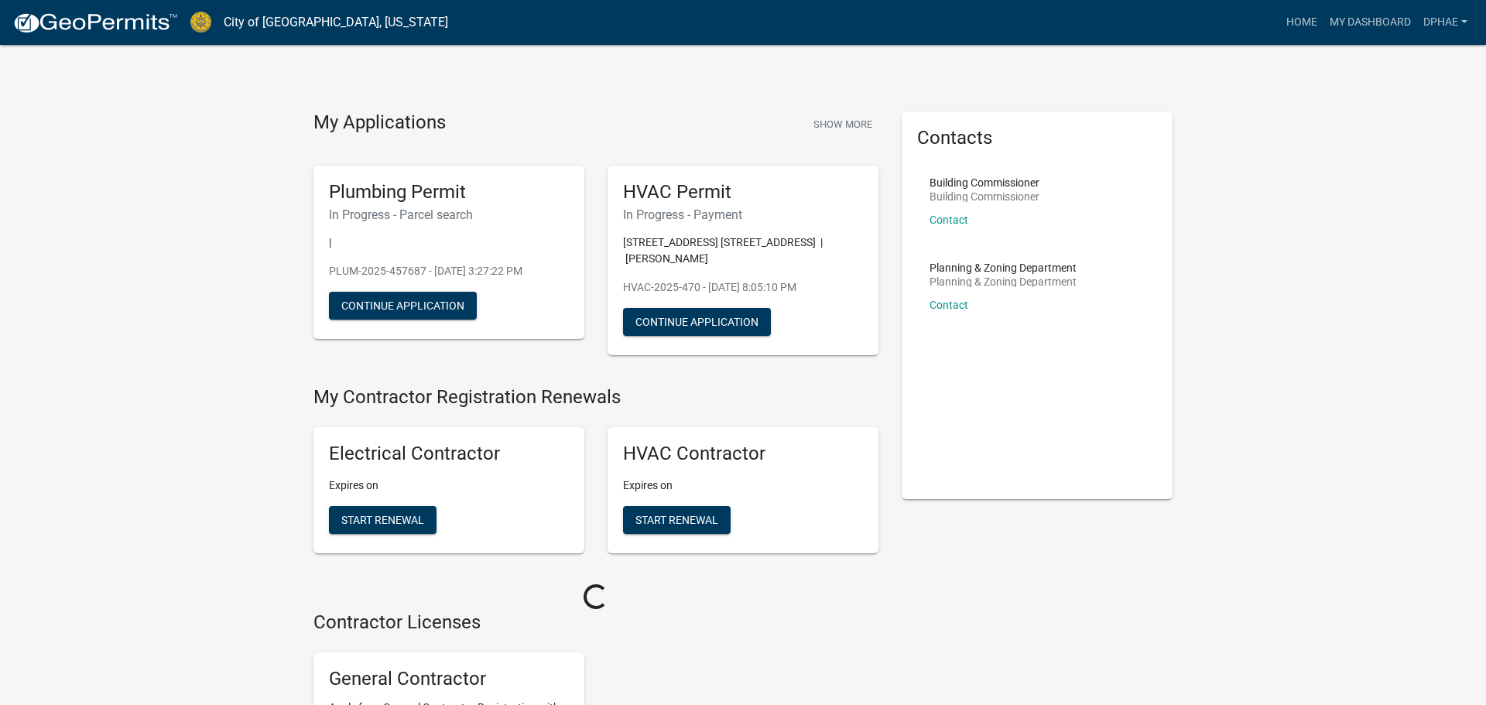 This screenshot has width=1486, height=705. What do you see at coordinates (596, 397) in the screenshot?
I see `h4: My Contractor Registration Renewals` at bounding box center [596, 397].